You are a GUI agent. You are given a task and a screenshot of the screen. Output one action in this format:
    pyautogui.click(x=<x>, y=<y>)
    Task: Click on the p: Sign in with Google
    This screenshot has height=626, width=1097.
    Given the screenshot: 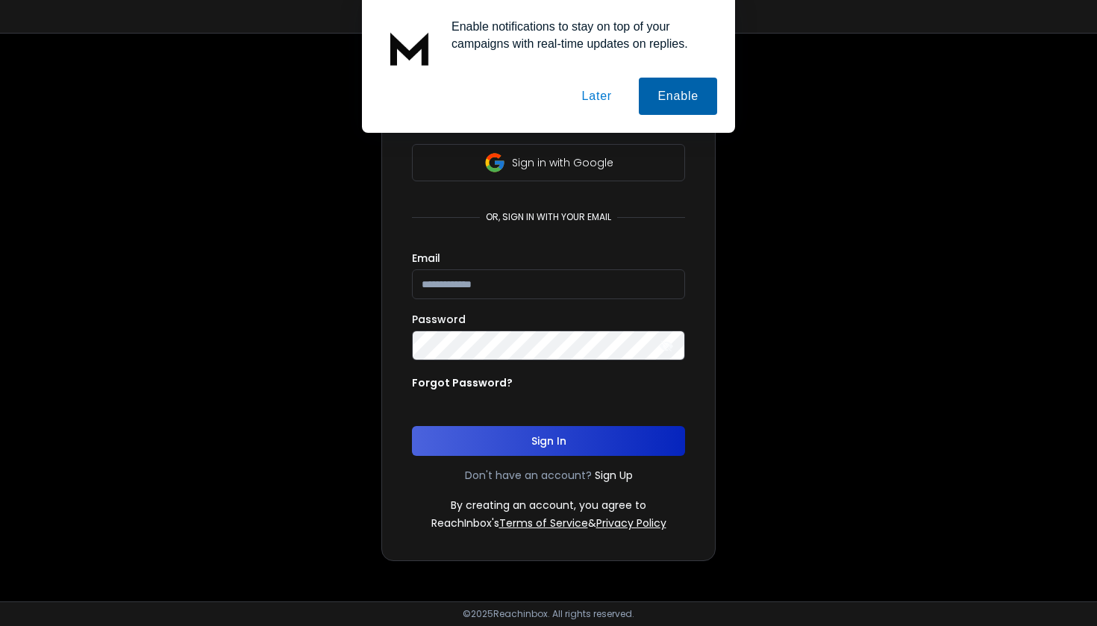 What is the action you would take?
    pyautogui.click(x=562, y=163)
    